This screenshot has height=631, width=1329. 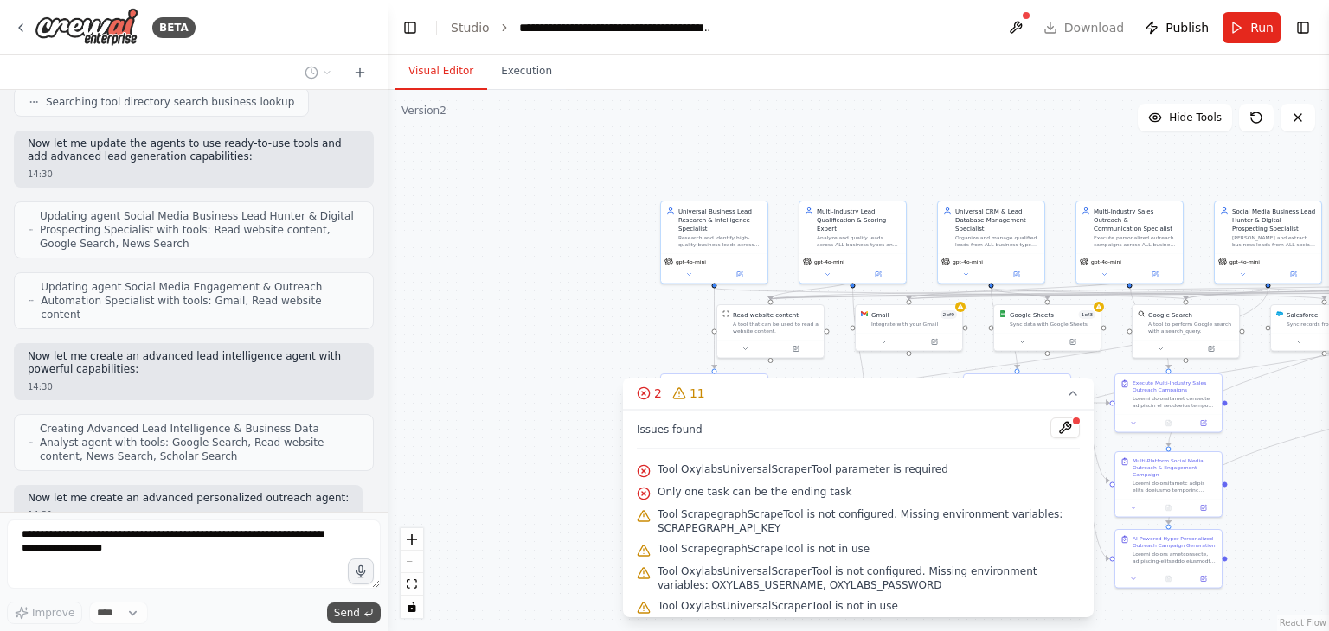 What do you see at coordinates (1149, 324) in the screenshot?
I see `g: Edge from 39e2b663-f345-4b32-92ac-58ba7f0126a6 to 267e16cd-c9d2-4c66-b9bd-9239b3840a6a` at bounding box center [1149, 324].